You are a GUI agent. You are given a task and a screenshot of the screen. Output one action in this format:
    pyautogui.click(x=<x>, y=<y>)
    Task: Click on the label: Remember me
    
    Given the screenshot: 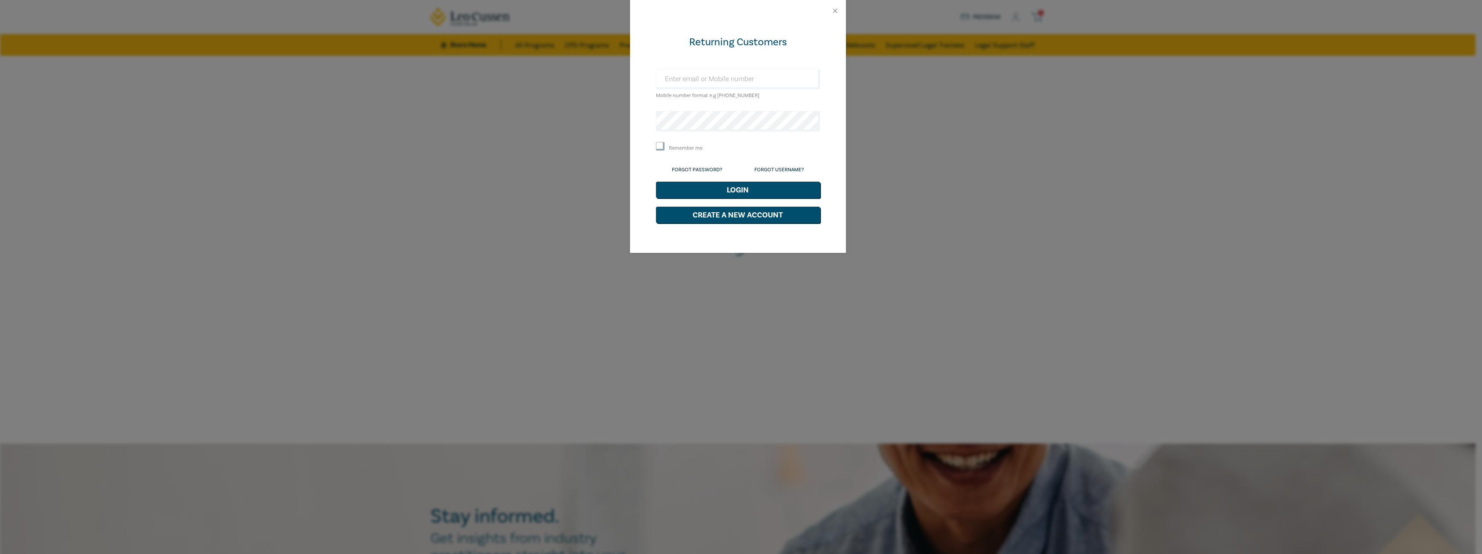 What is the action you would take?
    pyautogui.click(x=686, y=148)
    